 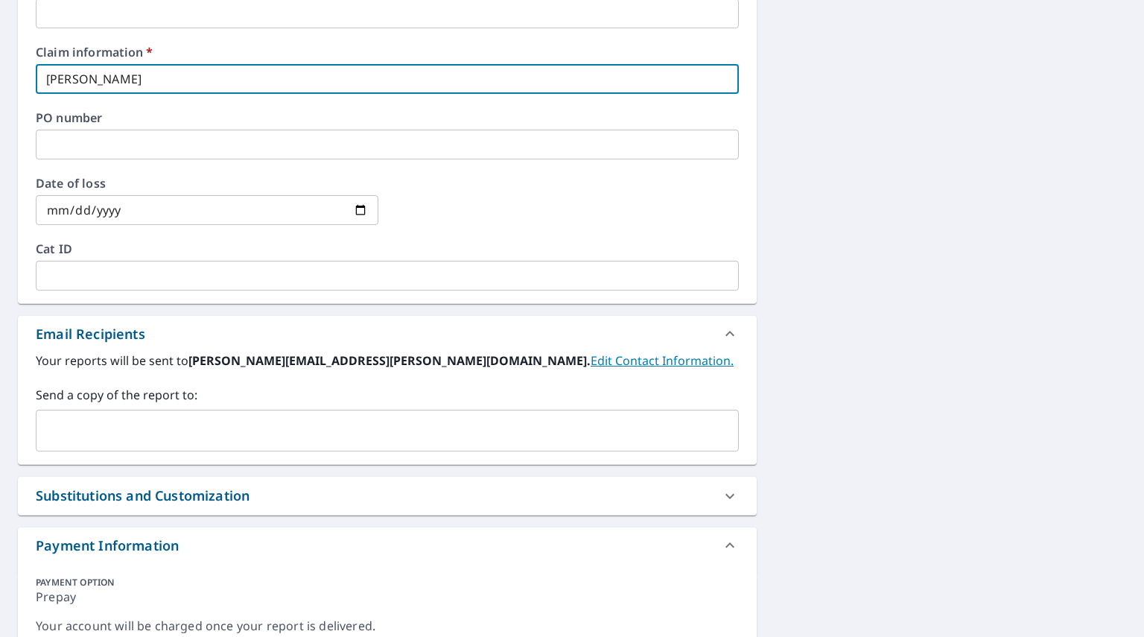 I want to click on label: Send a copy of the report to:, so click(x=387, y=395).